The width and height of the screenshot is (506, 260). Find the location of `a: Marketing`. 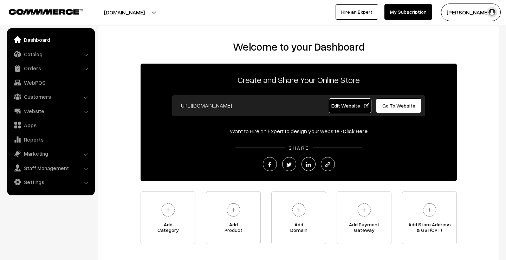

a: Marketing is located at coordinates (51, 153).